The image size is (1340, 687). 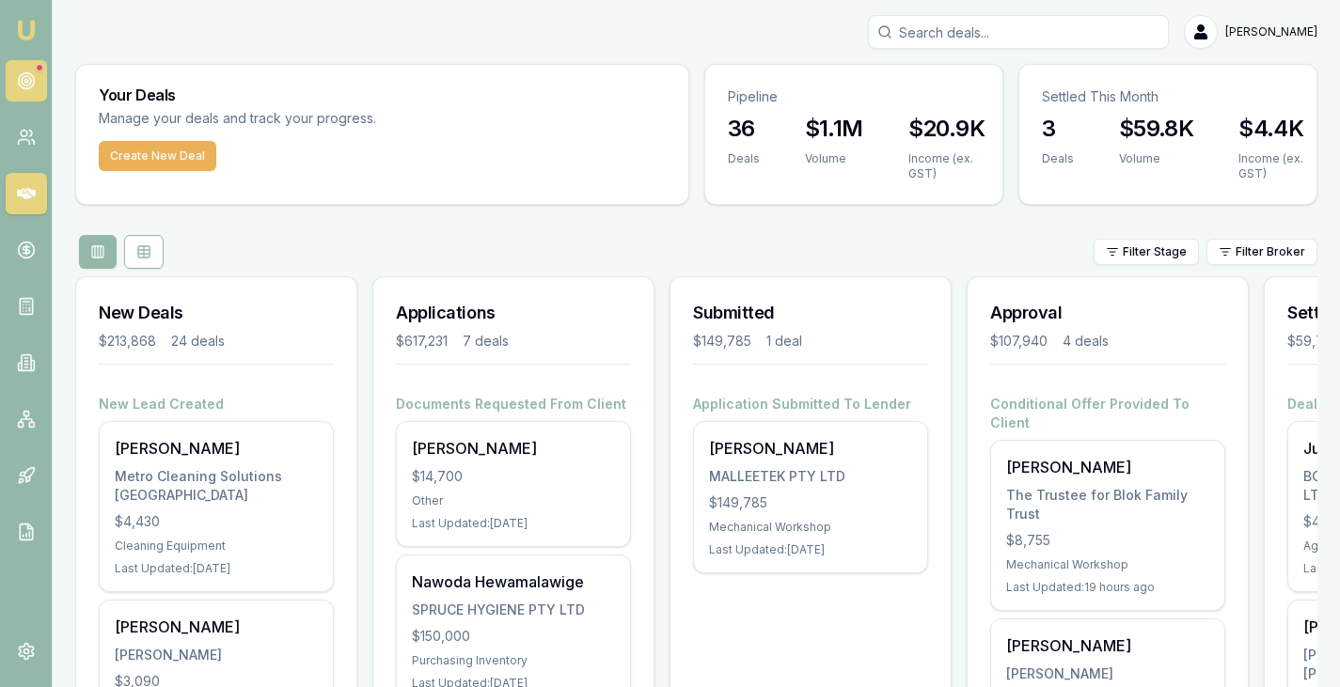 What do you see at coordinates (1156, 129) in the screenshot?
I see `h3: $59.8K` at bounding box center [1156, 129].